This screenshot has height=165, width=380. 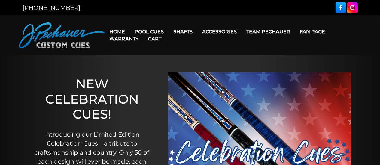 What do you see at coordinates (219, 32) in the screenshot?
I see `a: Accessories` at bounding box center [219, 32].